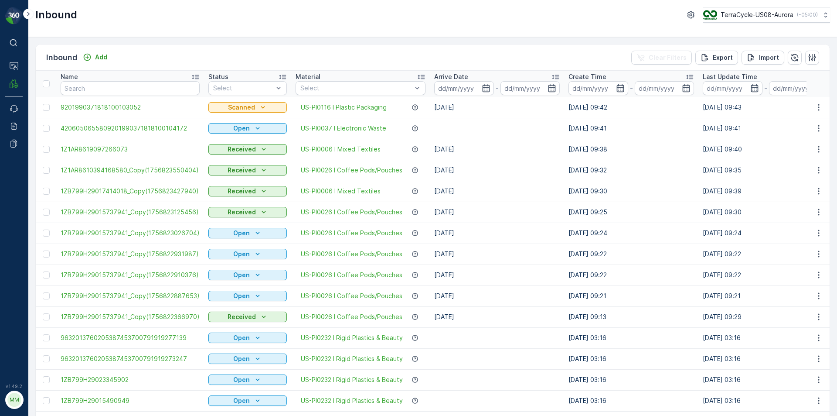  I want to click on div: MM, so click(14, 399).